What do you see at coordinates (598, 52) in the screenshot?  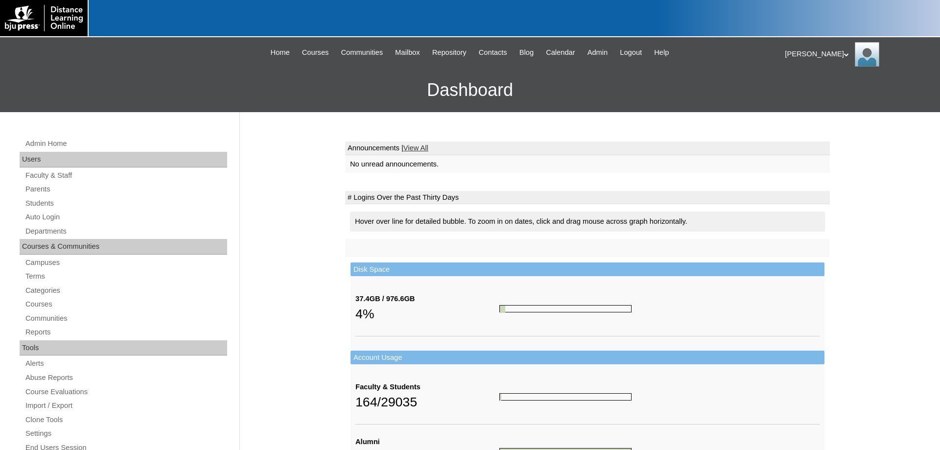 I see `a: Admin` at bounding box center [598, 52].